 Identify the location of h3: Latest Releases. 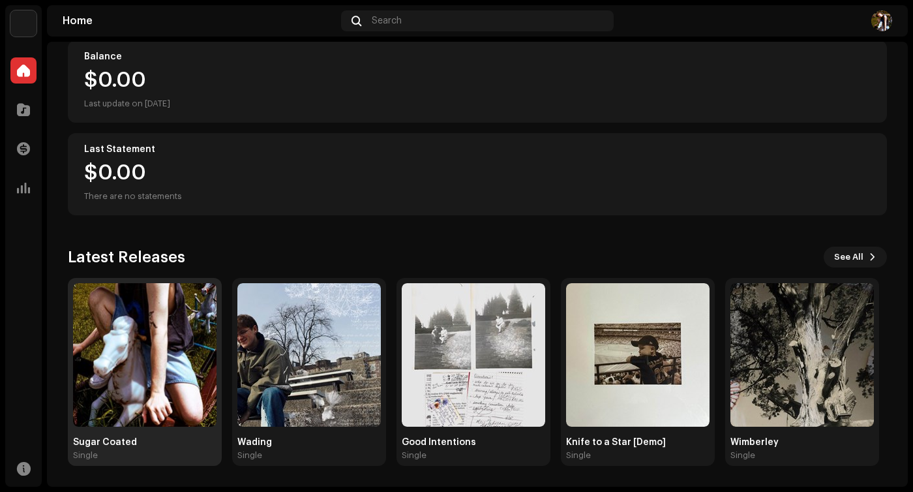
(127, 257).